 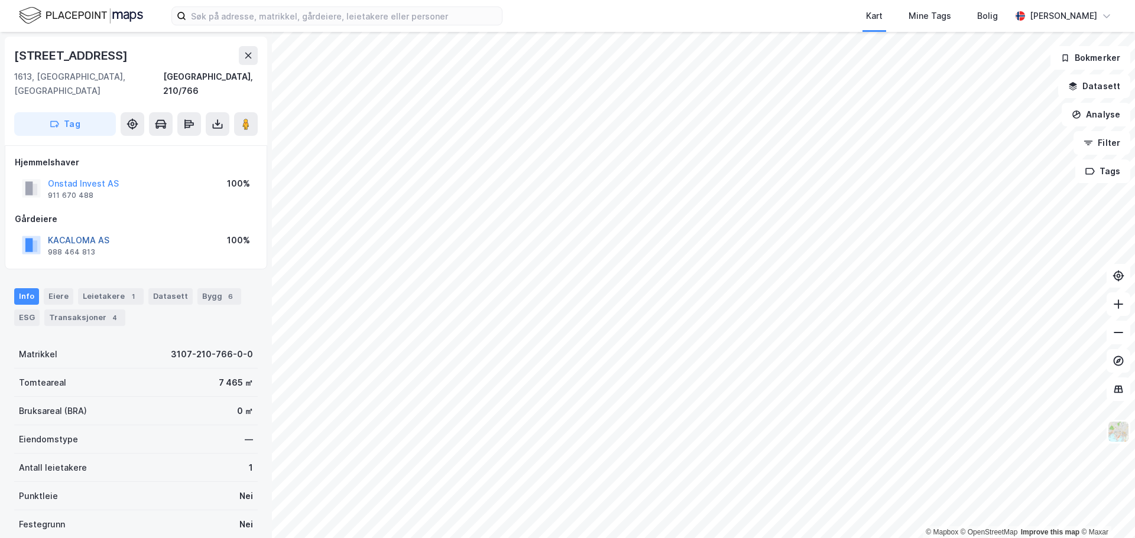 What do you see at coordinates (53, 411) in the screenshot?
I see `div: Bruksareal (BRA)` at bounding box center [53, 411].